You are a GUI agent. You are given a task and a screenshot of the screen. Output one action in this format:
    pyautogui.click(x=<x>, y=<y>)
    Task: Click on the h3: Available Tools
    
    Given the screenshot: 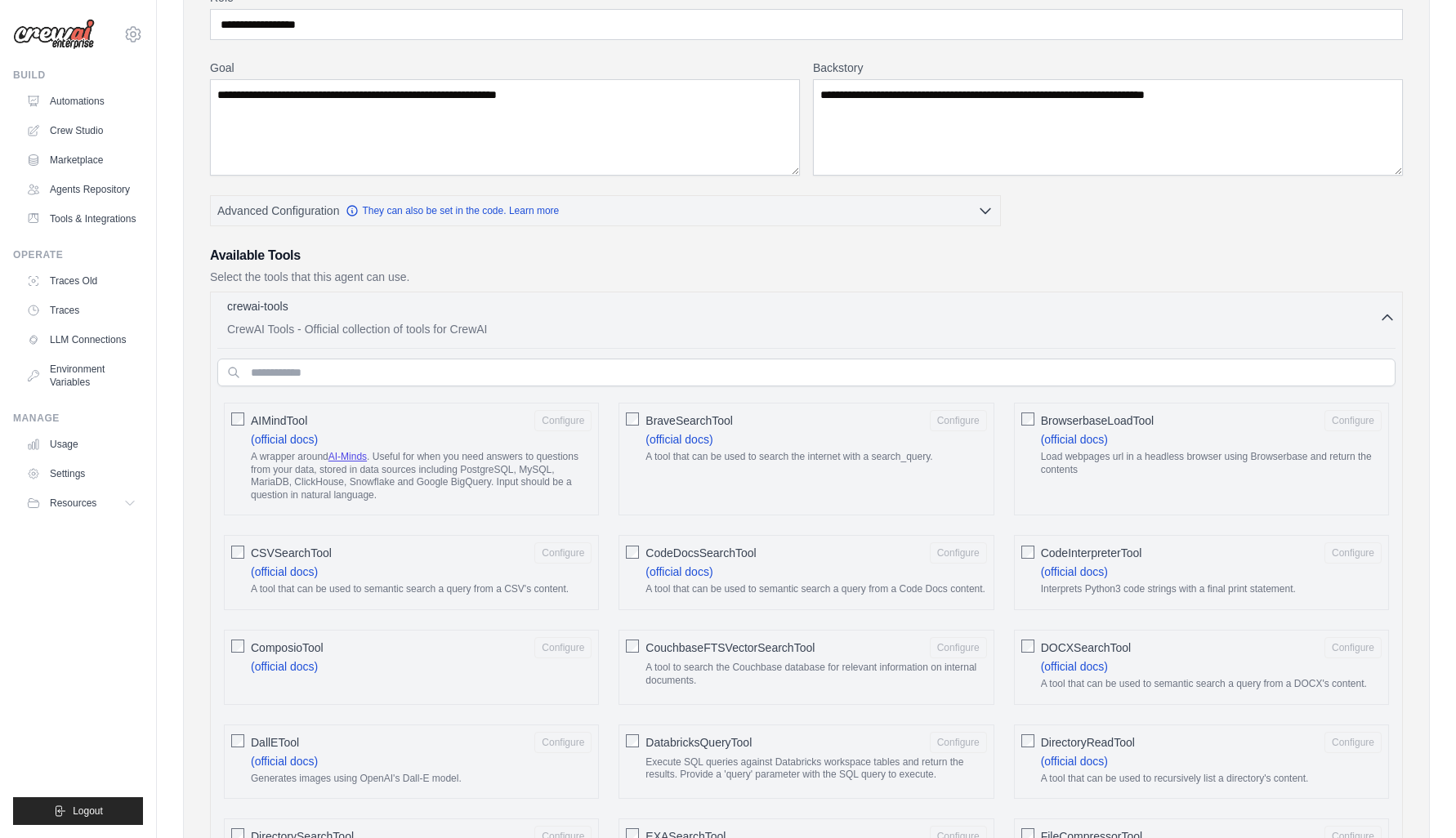 What is the action you would take?
    pyautogui.click(x=806, y=256)
    